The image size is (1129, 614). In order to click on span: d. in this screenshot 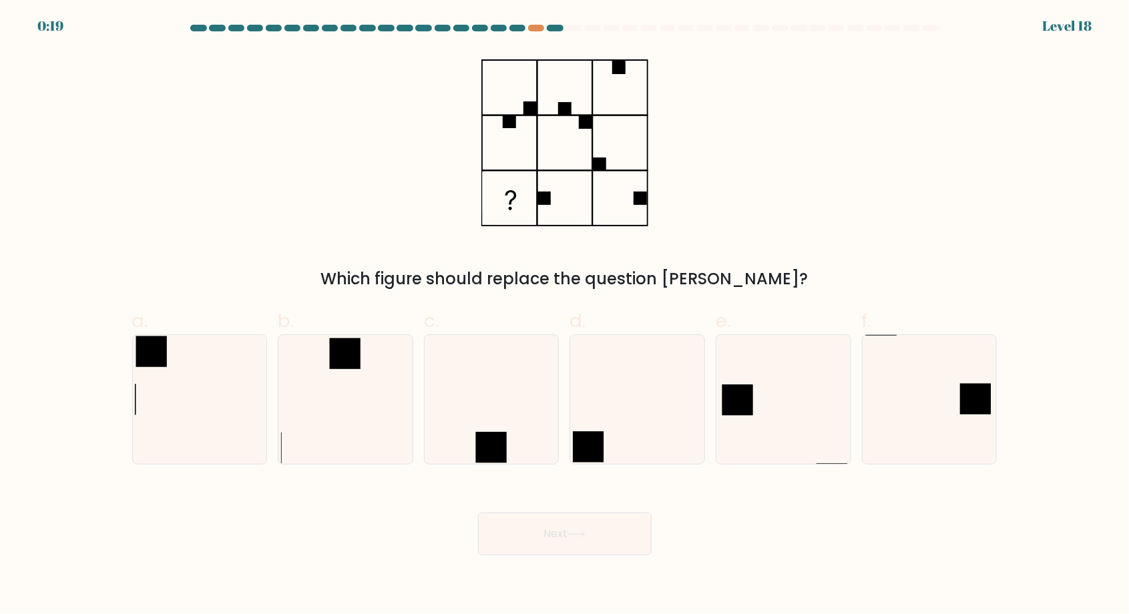, I will do `click(577, 320)`.